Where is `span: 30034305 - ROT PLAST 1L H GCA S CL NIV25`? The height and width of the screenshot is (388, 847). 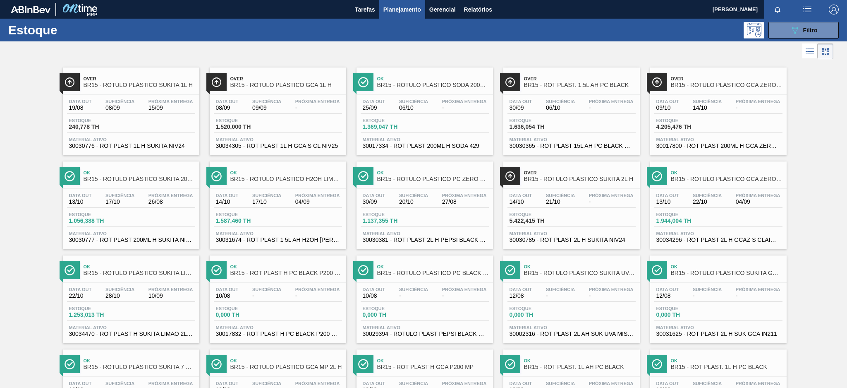 span: 30034305 - ROT PLAST 1L H GCA S CL NIV25 is located at coordinates (278, 146).